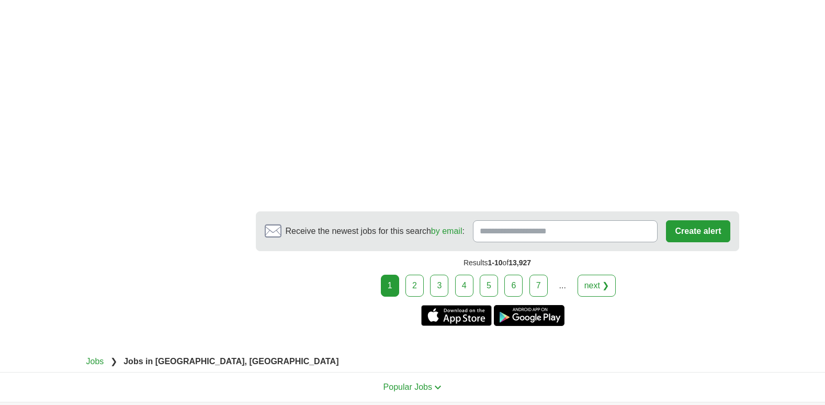 The image size is (825, 405). I want to click on a: Get the Android app, so click(529, 316).